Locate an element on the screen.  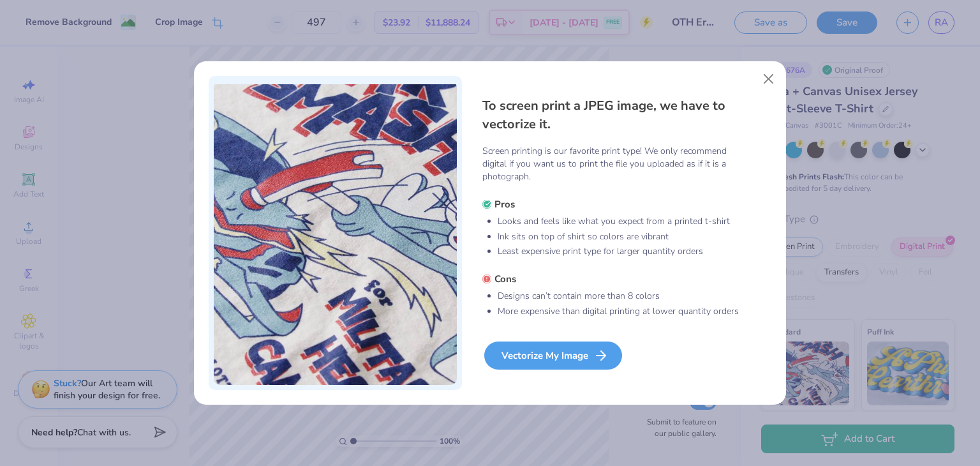
h5: Pros is located at coordinates (611, 204).